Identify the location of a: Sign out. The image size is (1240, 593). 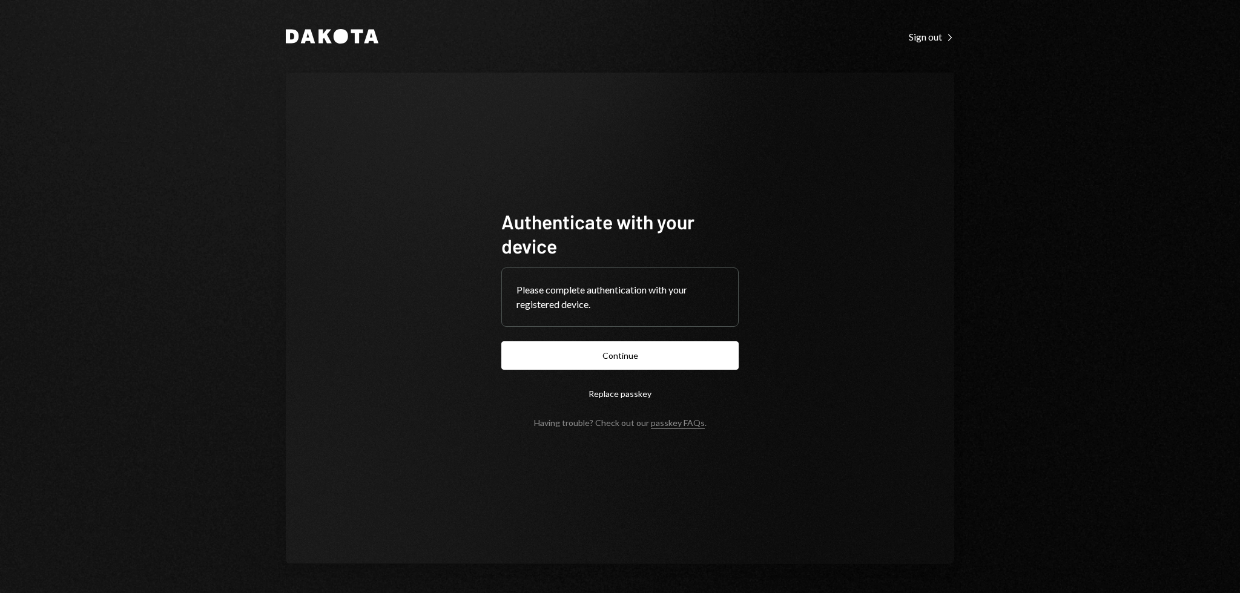
(931, 36).